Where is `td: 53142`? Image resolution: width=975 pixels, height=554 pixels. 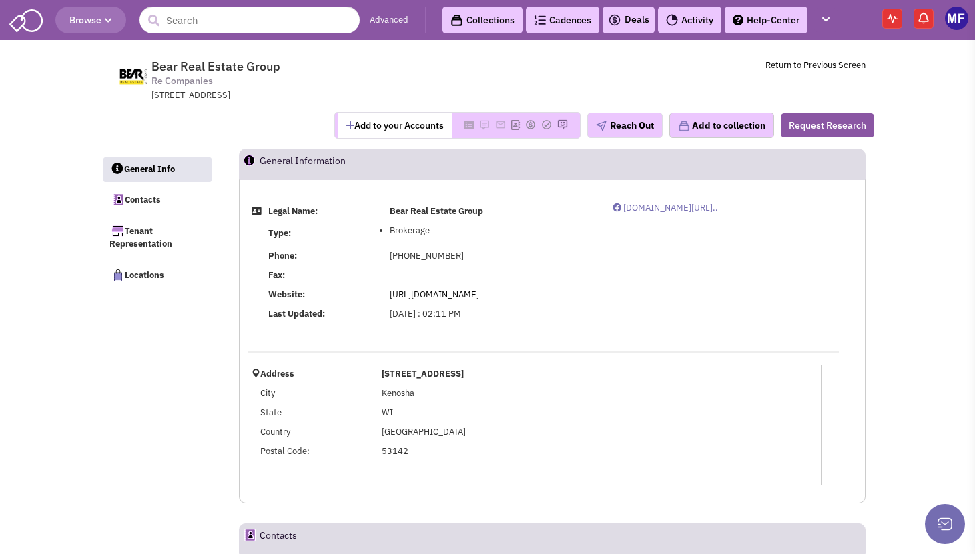 td: 53142 is located at coordinates (486, 452).